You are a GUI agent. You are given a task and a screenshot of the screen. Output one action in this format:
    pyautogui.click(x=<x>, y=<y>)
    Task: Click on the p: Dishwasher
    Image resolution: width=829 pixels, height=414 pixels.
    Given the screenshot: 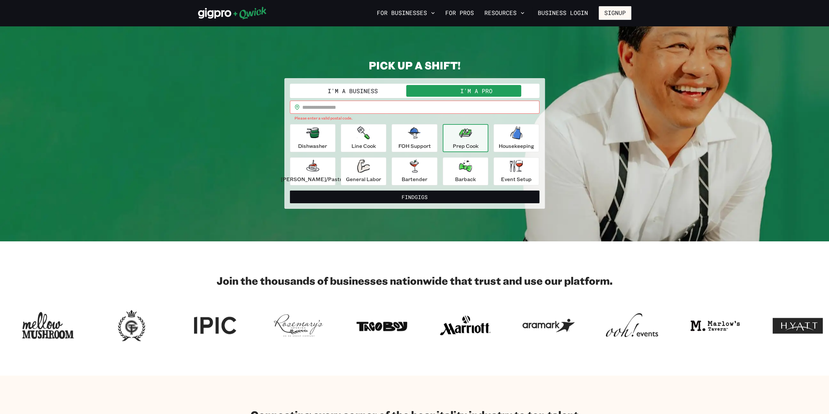 What is the action you would take?
    pyautogui.click(x=312, y=146)
    